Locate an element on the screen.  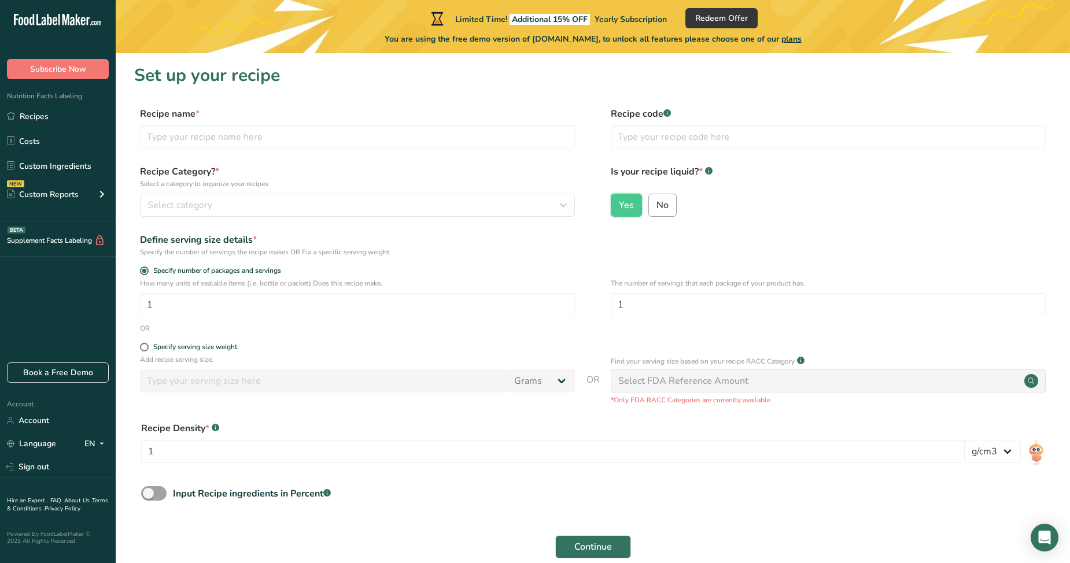
label: Recipe Category? is located at coordinates (357, 177).